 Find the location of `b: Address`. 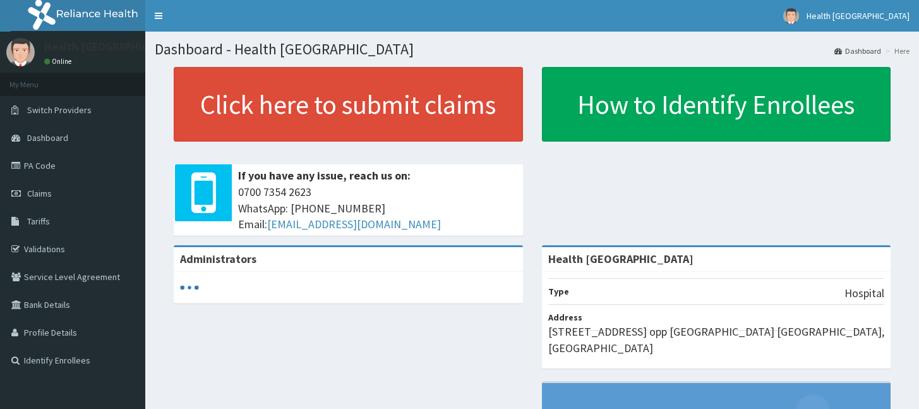

b: Address is located at coordinates (565, 317).